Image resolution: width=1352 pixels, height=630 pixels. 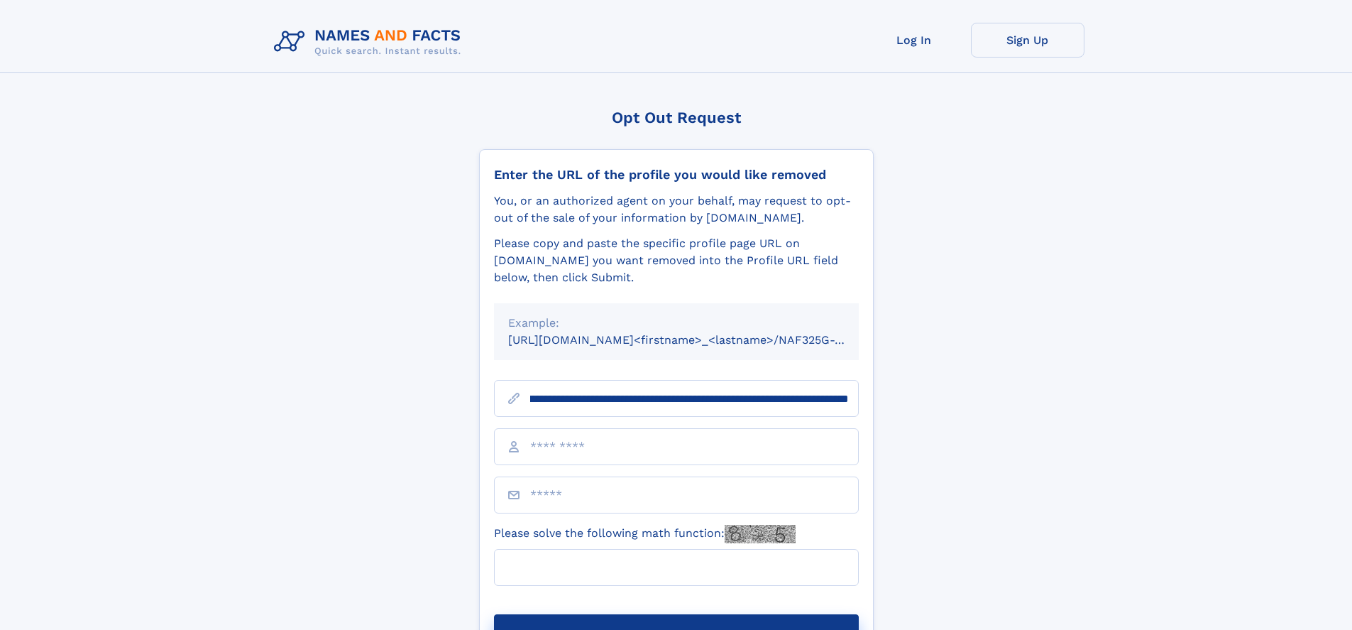 What do you see at coordinates (676, 117) in the screenshot?
I see `div: Opt Out Request` at bounding box center [676, 117].